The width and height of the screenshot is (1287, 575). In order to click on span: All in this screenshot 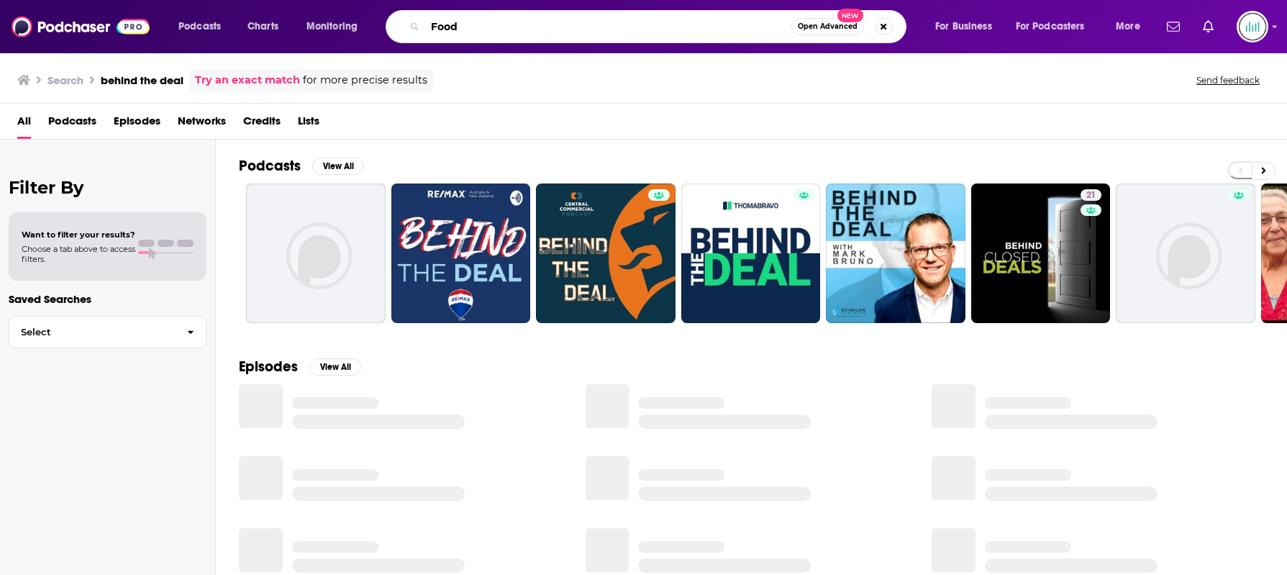, I will do `click(24, 124)`.